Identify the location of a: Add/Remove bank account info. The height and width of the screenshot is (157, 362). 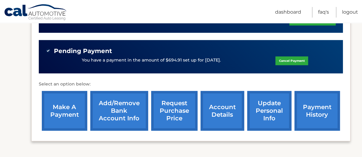
(119, 111).